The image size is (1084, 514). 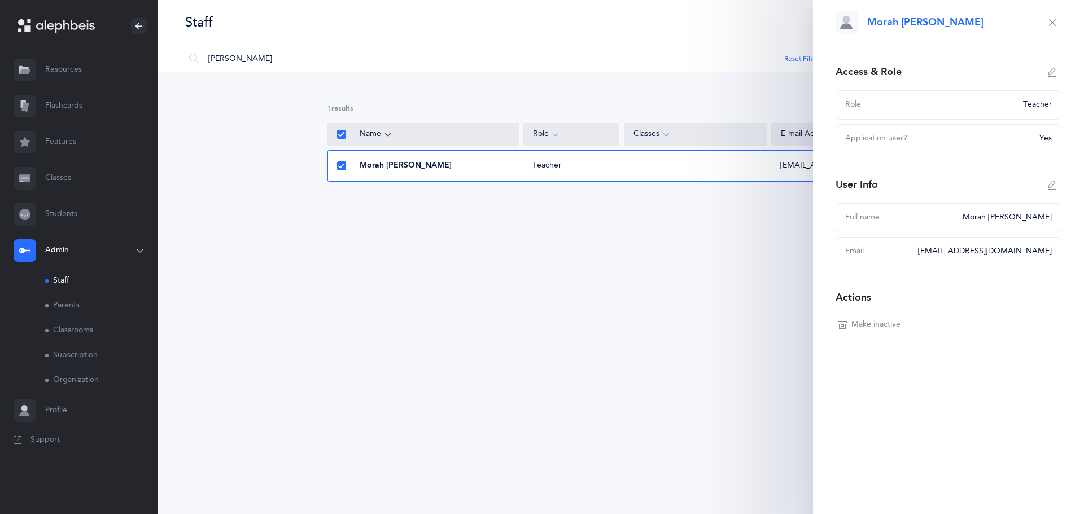 I want to click on div: Application user?, so click(x=939, y=139).